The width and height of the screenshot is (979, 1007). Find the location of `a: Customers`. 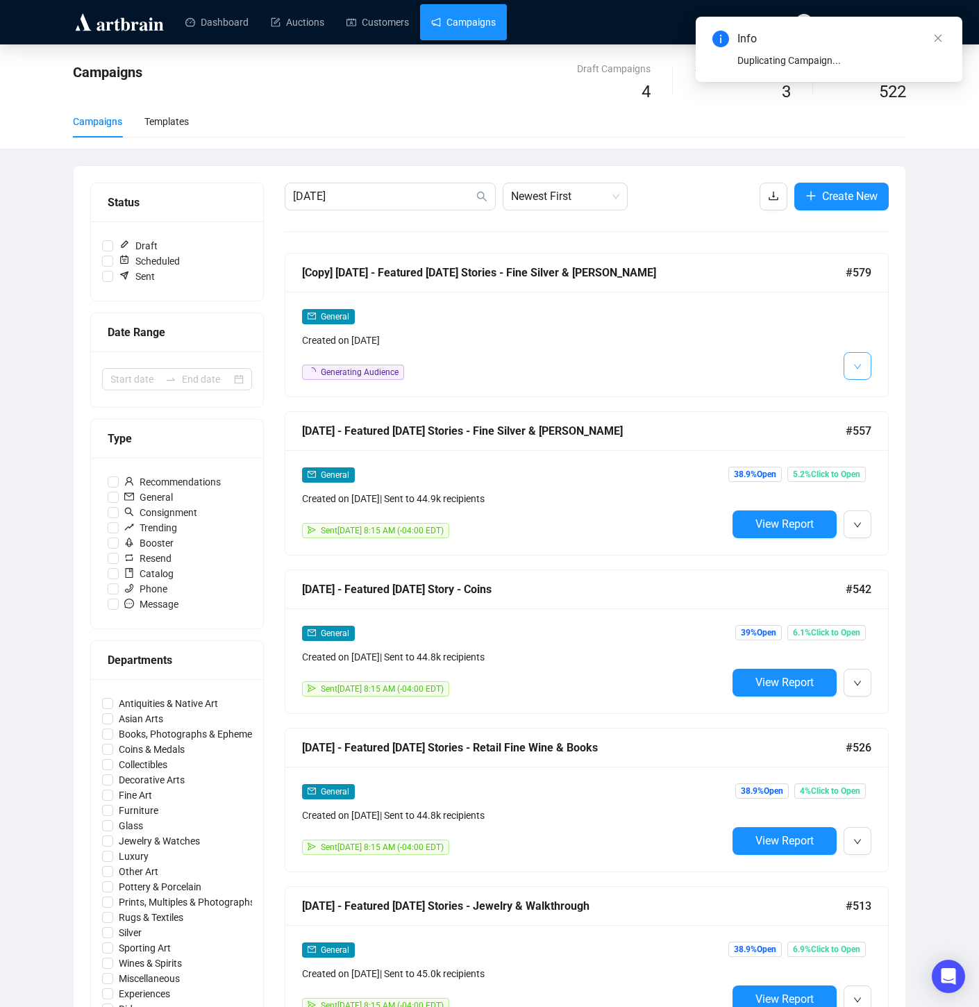

a: Customers is located at coordinates (378, 22).